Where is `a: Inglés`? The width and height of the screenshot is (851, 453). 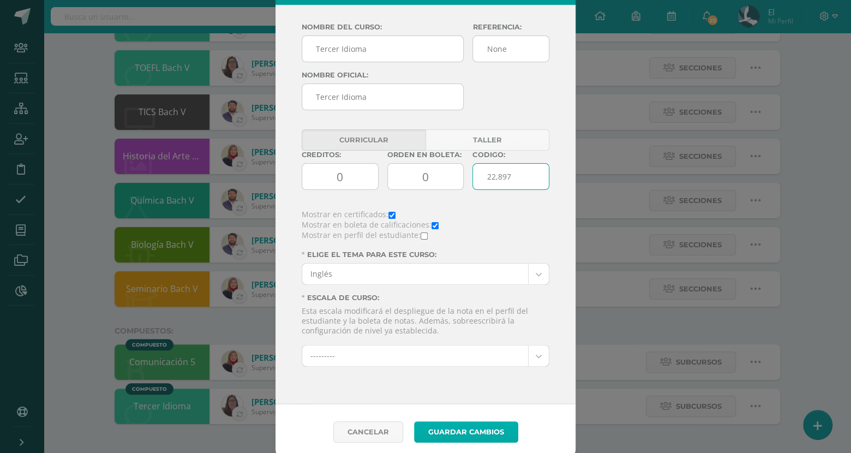 a: Inglés is located at coordinates (426, 274).